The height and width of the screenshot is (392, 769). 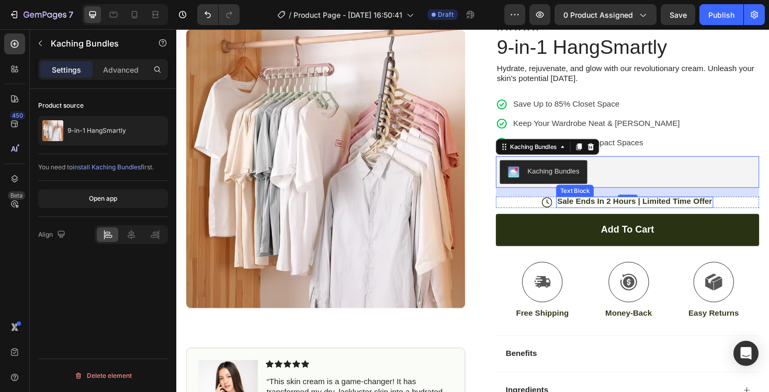 I want to click on div: Text Block, so click(x=422, y=172).